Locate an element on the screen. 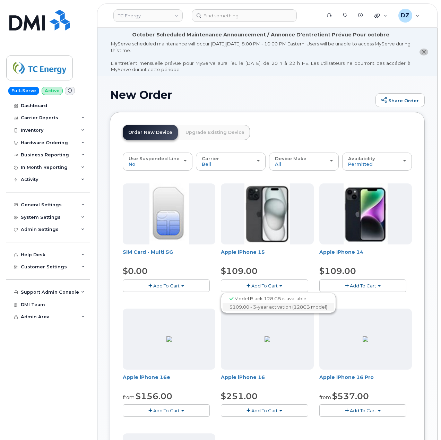  img: 00D627D4-43E9-49B7-A367-2C99342E128C.jpg is located at coordinates (169, 214).